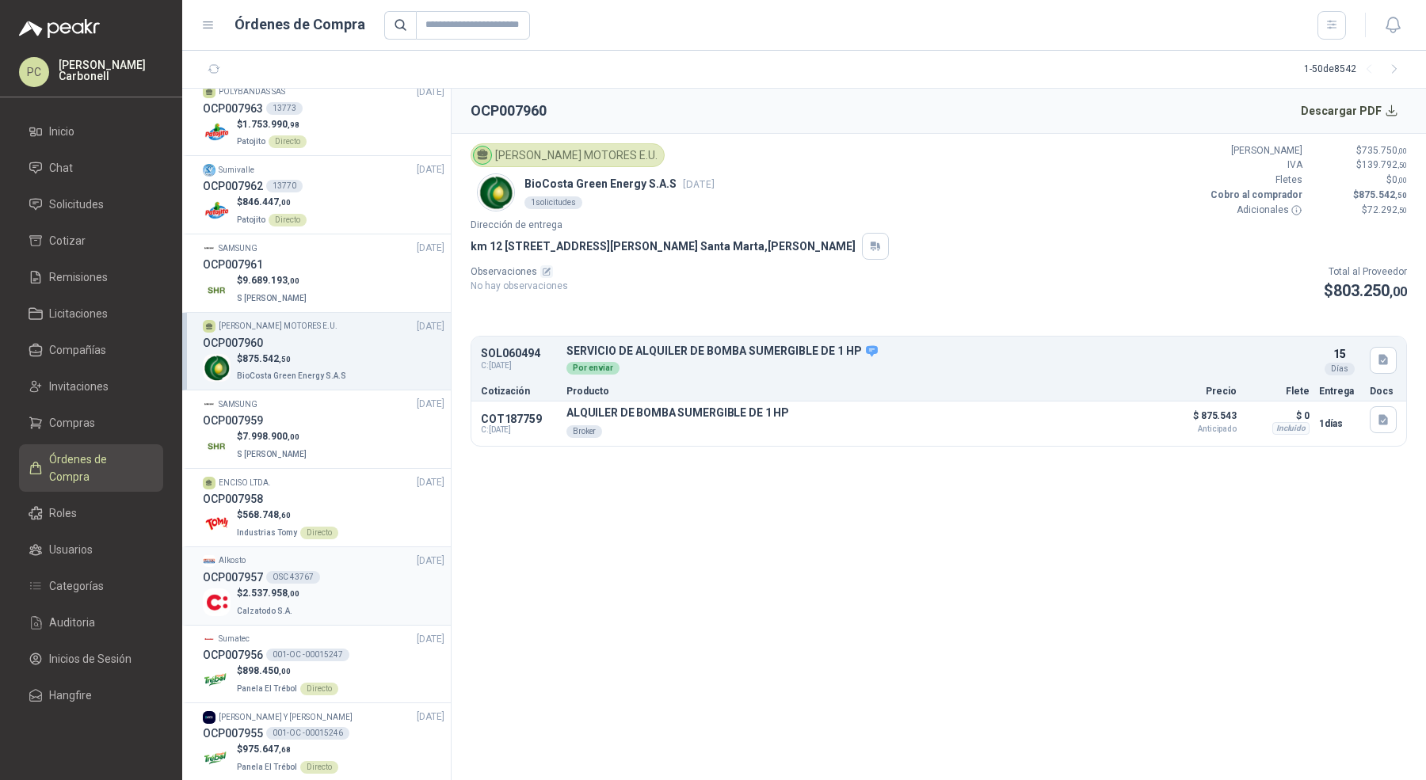  Describe the element at coordinates (1340, 391) in the screenshot. I see `p: Entrega` at that location.